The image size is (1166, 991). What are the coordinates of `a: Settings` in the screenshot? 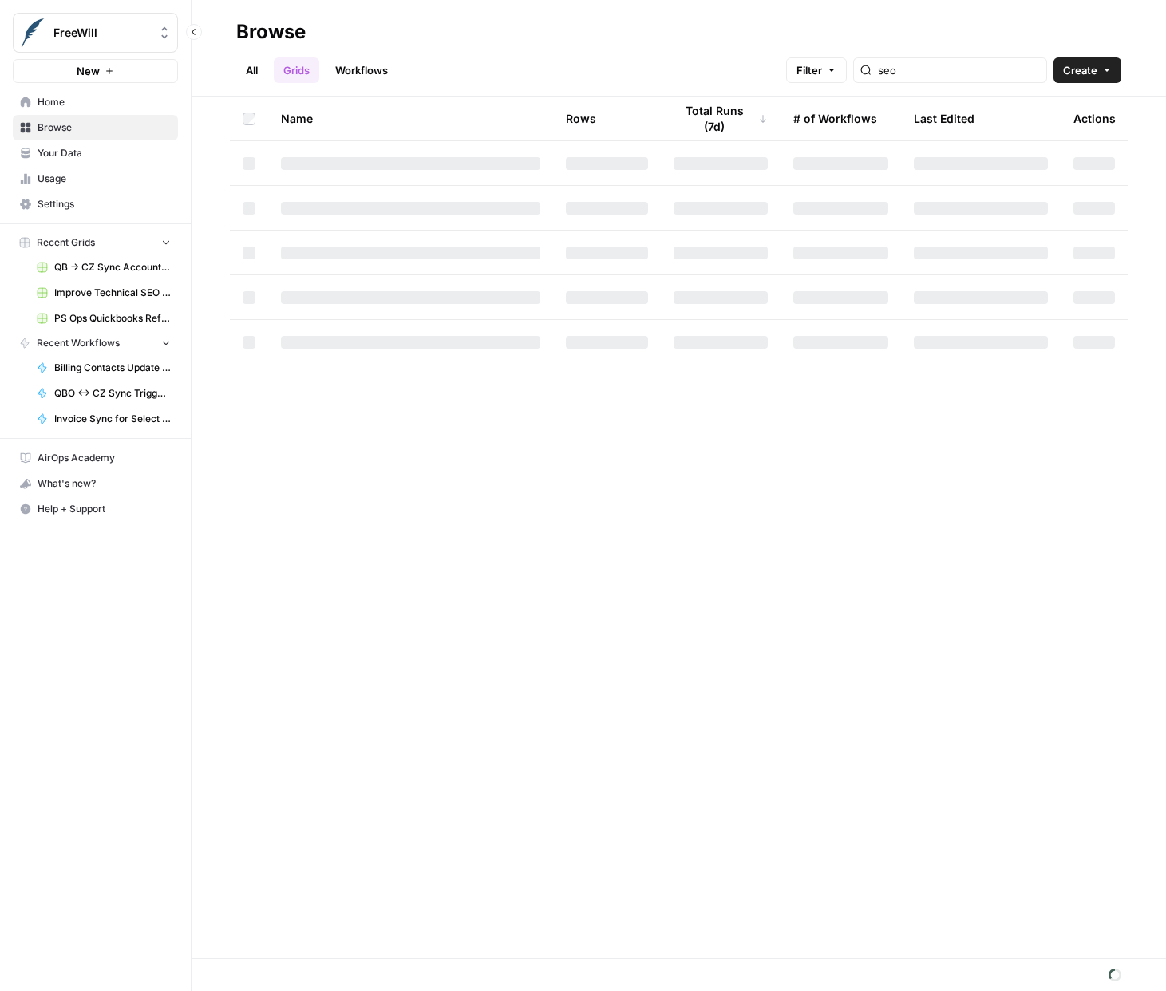 It's located at (95, 204).